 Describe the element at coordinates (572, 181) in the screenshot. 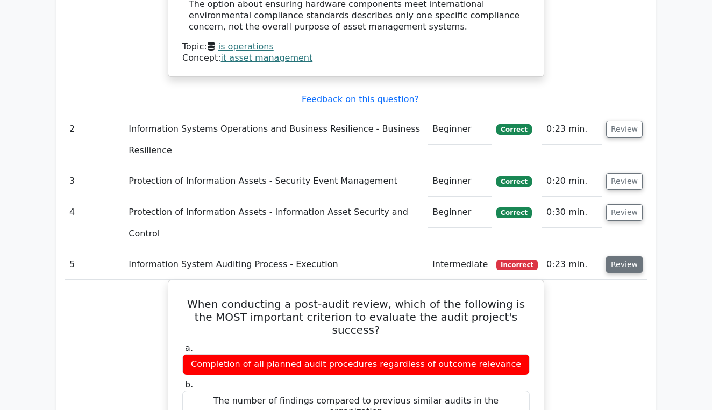

I see `td: 0:20 min.` at that location.